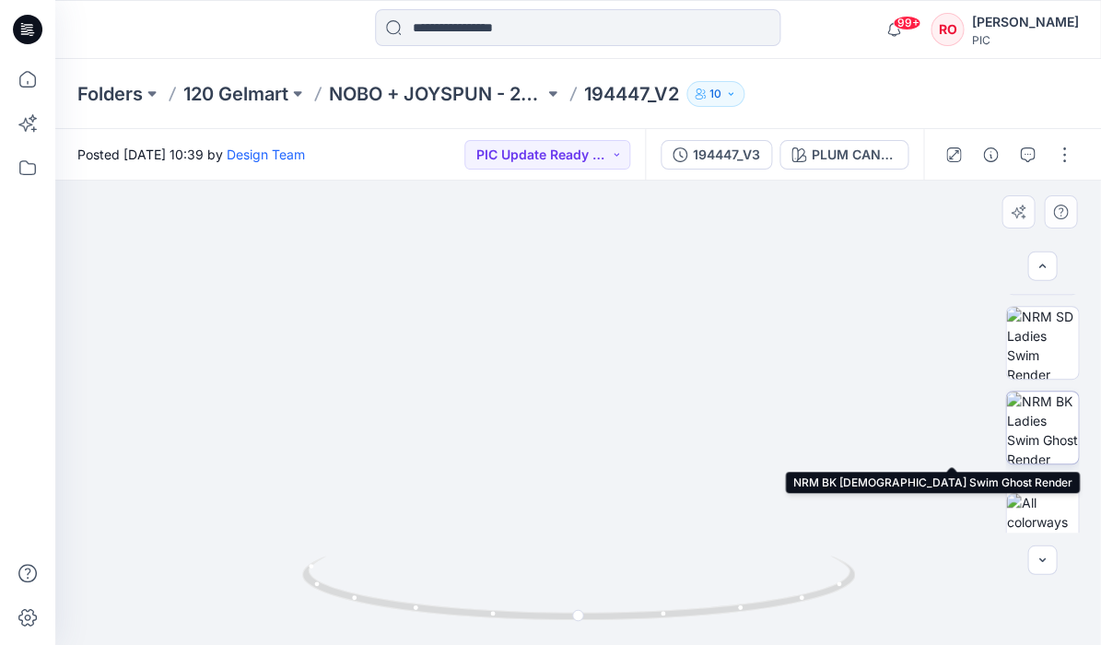  Describe the element at coordinates (715, 94) in the screenshot. I see `p: 10` at that location.